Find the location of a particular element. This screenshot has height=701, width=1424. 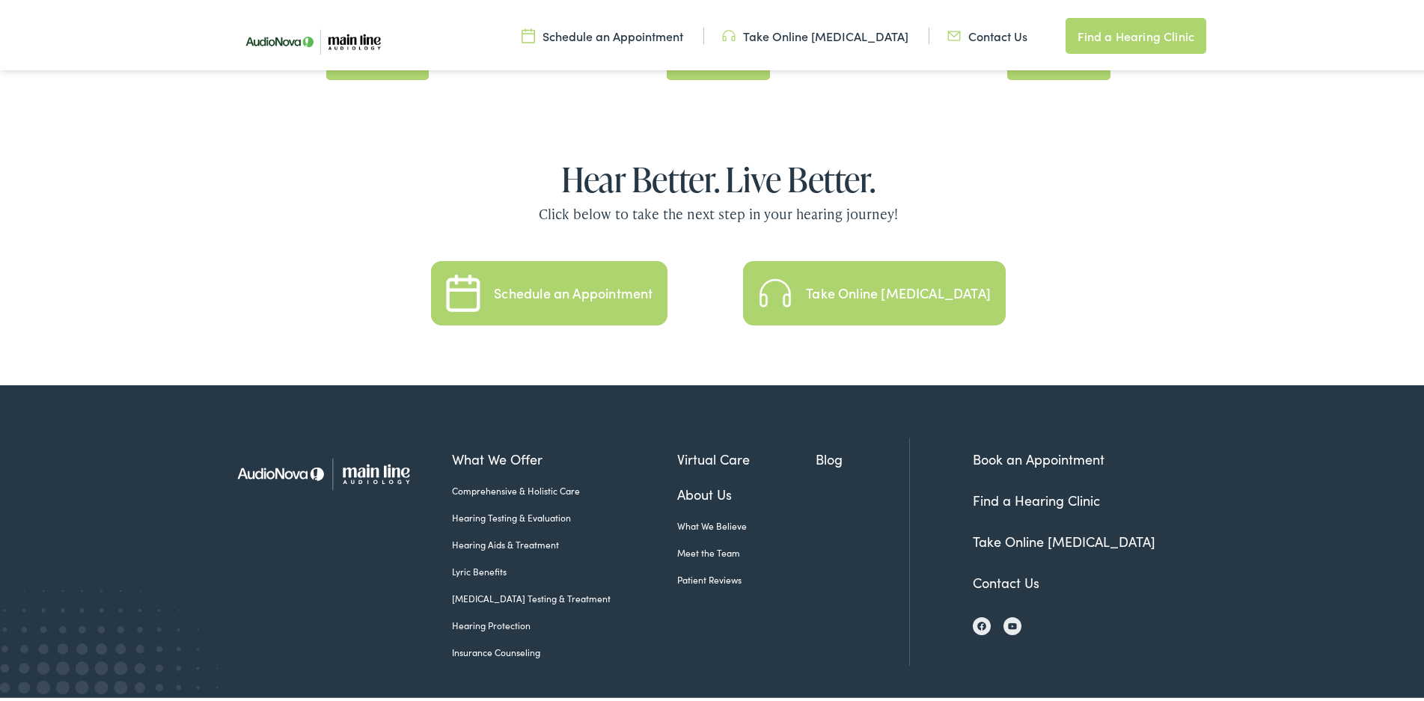

a: Insurance Counseling is located at coordinates (564, 649).